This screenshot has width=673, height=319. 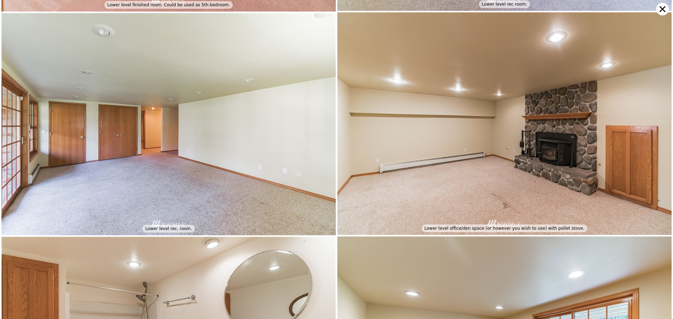 What do you see at coordinates (504, 4) in the screenshot?
I see `div: Lower level rec room.` at bounding box center [504, 4].